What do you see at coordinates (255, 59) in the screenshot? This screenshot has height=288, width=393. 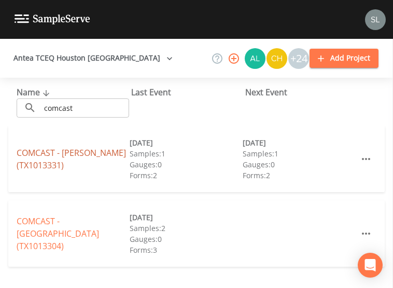 I see `img: 30a13df2a12044f58df5f6b7fda61338` at bounding box center [255, 59].